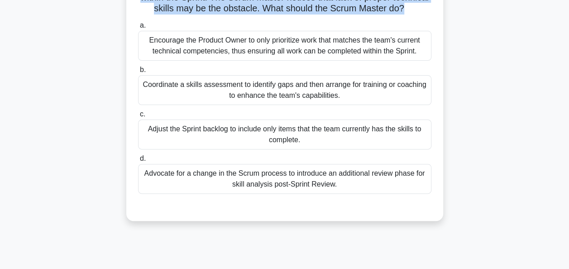 The height and width of the screenshot is (269, 569). Describe the element at coordinates (285, 46) in the screenshot. I see `div: Encourage the Product Owner to only prioritize work that matches the team's current technical com...` at that location.